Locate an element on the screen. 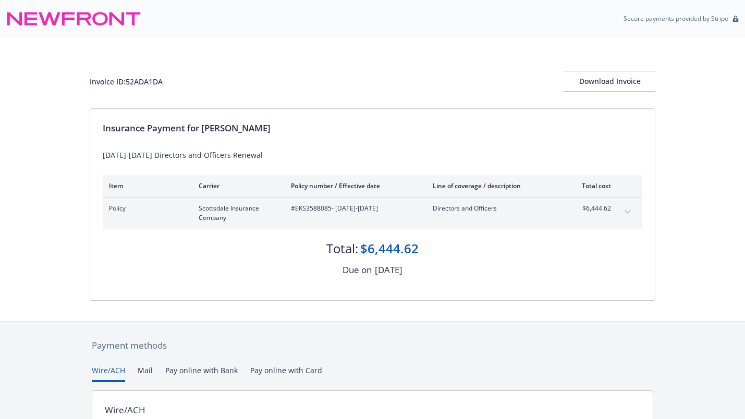  div: Total cost is located at coordinates (592, 186).